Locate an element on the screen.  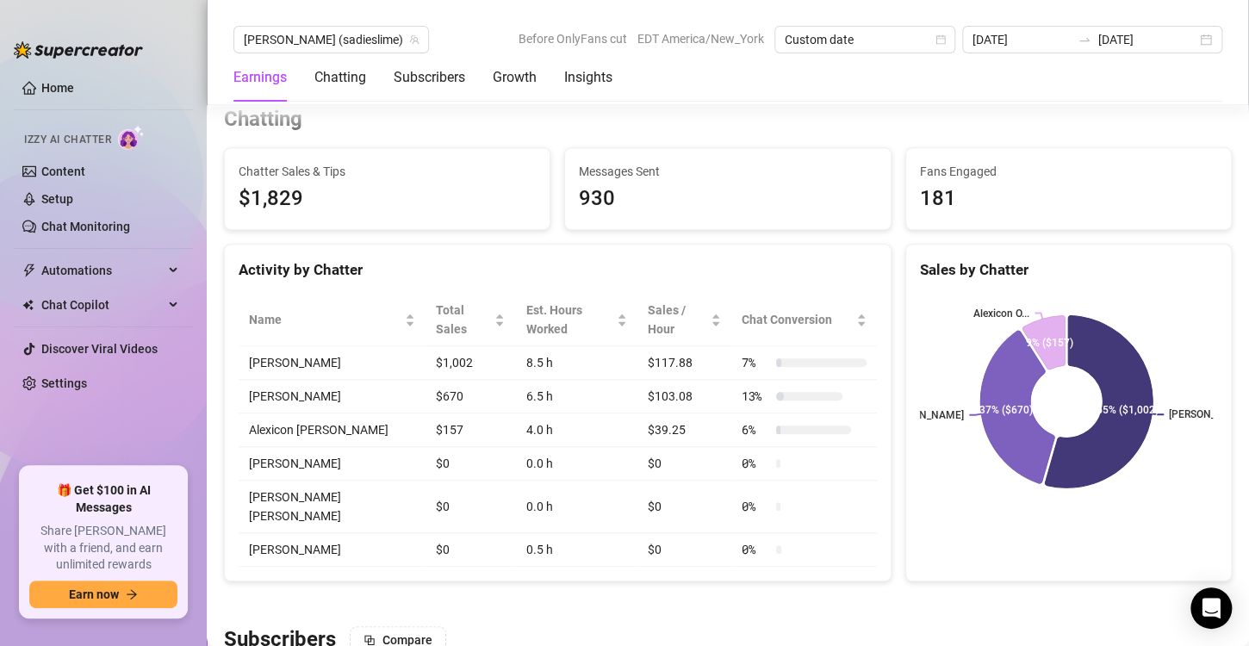
span: 13 % is located at coordinates (755, 396).